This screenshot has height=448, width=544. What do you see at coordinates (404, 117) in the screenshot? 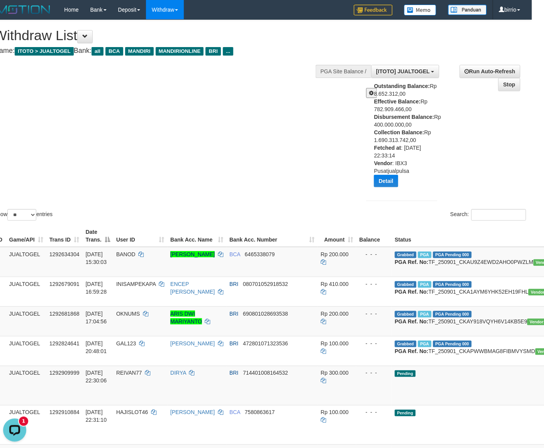
I see `b: Disbursement Balance:` at bounding box center [404, 117].